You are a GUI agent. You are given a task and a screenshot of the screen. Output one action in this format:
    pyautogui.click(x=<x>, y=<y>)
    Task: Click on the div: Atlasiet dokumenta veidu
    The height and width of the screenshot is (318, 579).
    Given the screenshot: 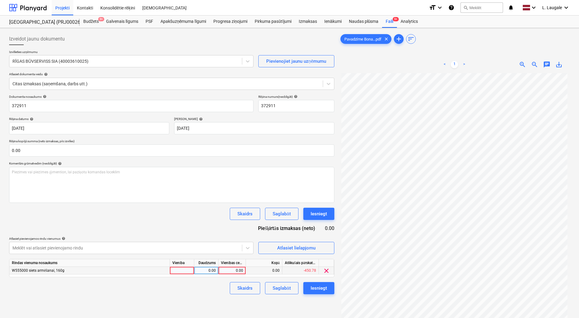 What is the action you would take?
    pyautogui.click(x=172, y=74)
    